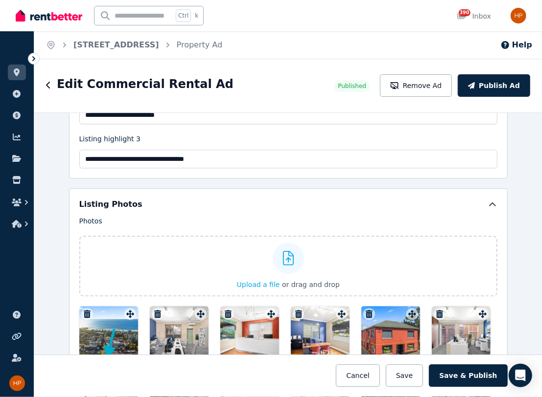  Describe the element at coordinates (311, 285) in the screenshot. I see `span: or drag and drop` at that location.